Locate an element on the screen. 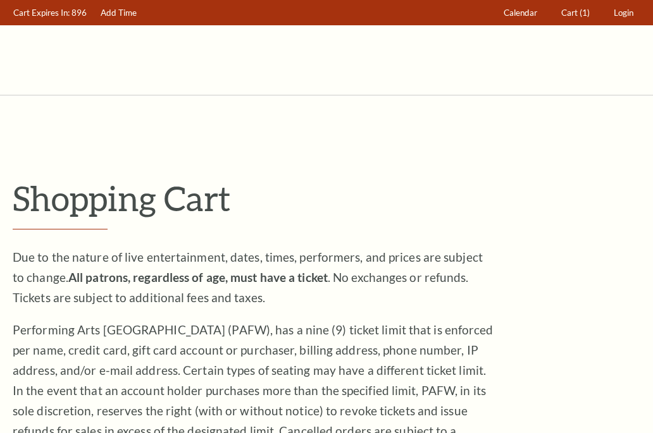  span: (1) is located at coordinates (585, 13).